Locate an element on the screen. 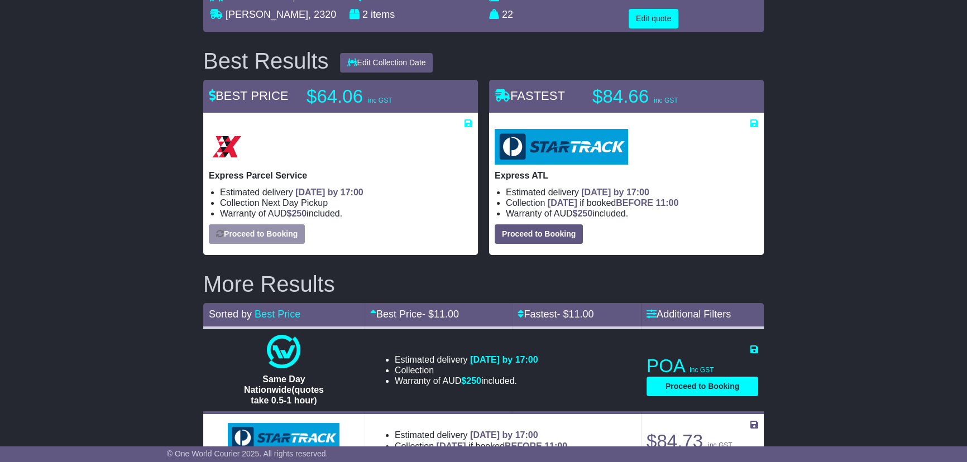 The width and height of the screenshot is (967, 462). span: FASTEST is located at coordinates (530, 95).